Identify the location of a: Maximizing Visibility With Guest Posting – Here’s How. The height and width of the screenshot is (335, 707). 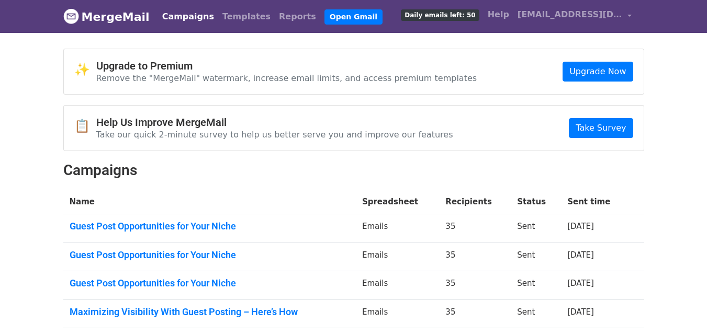
(209, 312).